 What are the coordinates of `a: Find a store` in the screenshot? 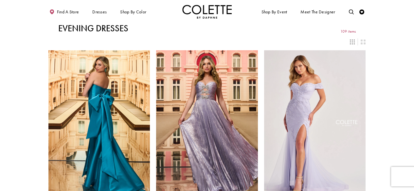 It's located at (64, 12).